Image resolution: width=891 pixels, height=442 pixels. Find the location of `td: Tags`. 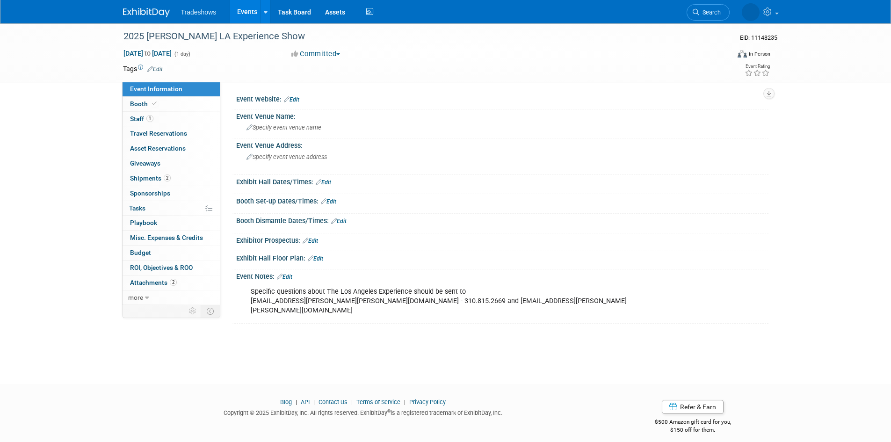

td: Tags is located at coordinates (143, 69).